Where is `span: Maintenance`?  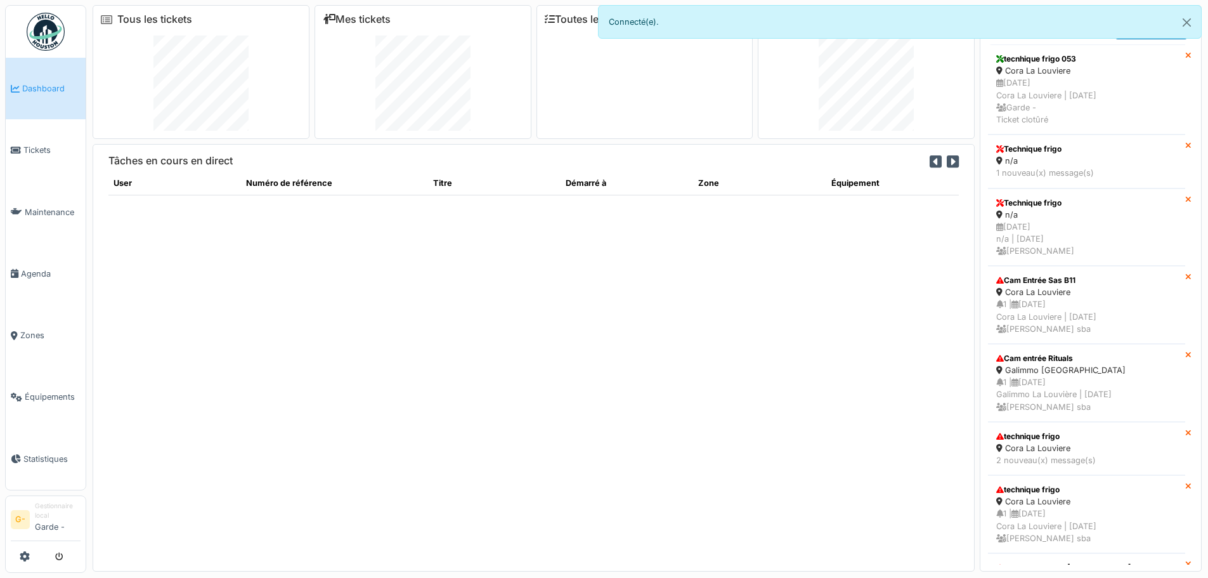
span: Maintenance is located at coordinates (53, 212).